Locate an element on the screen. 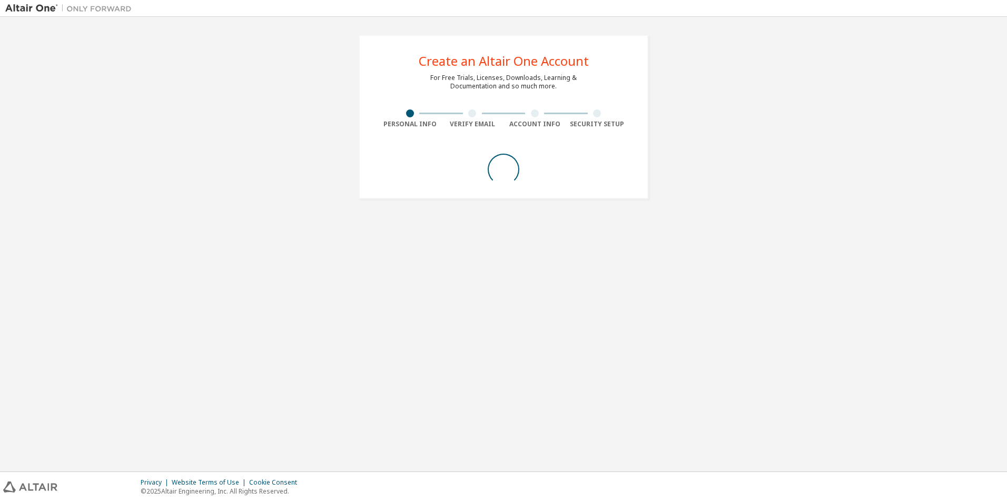 This screenshot has height=502, width=1007. div: Personal Info is located at coordinates (410, 124).